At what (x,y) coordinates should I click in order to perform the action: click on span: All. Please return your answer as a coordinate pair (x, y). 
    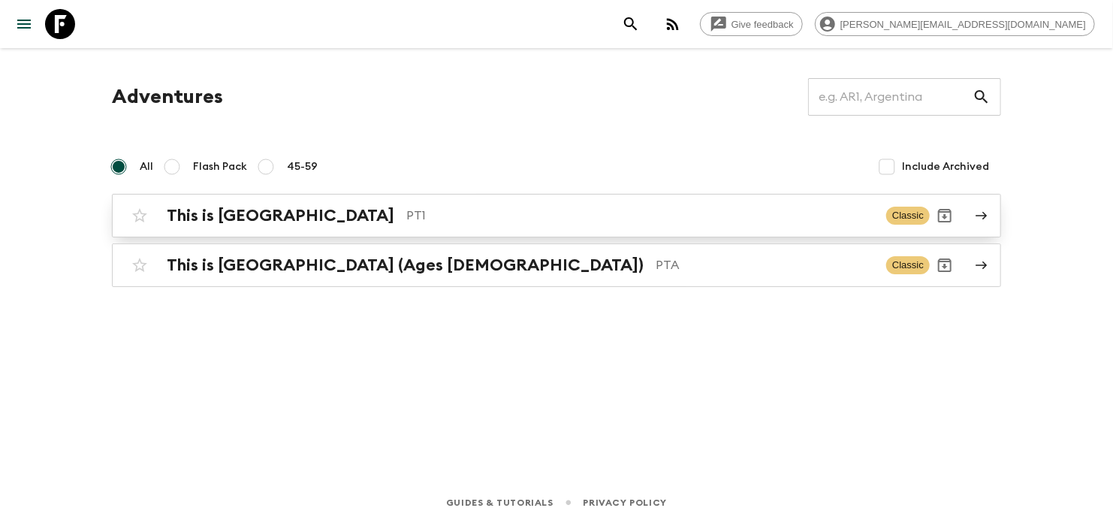
    Looking at the image, I should click on (146, 167).